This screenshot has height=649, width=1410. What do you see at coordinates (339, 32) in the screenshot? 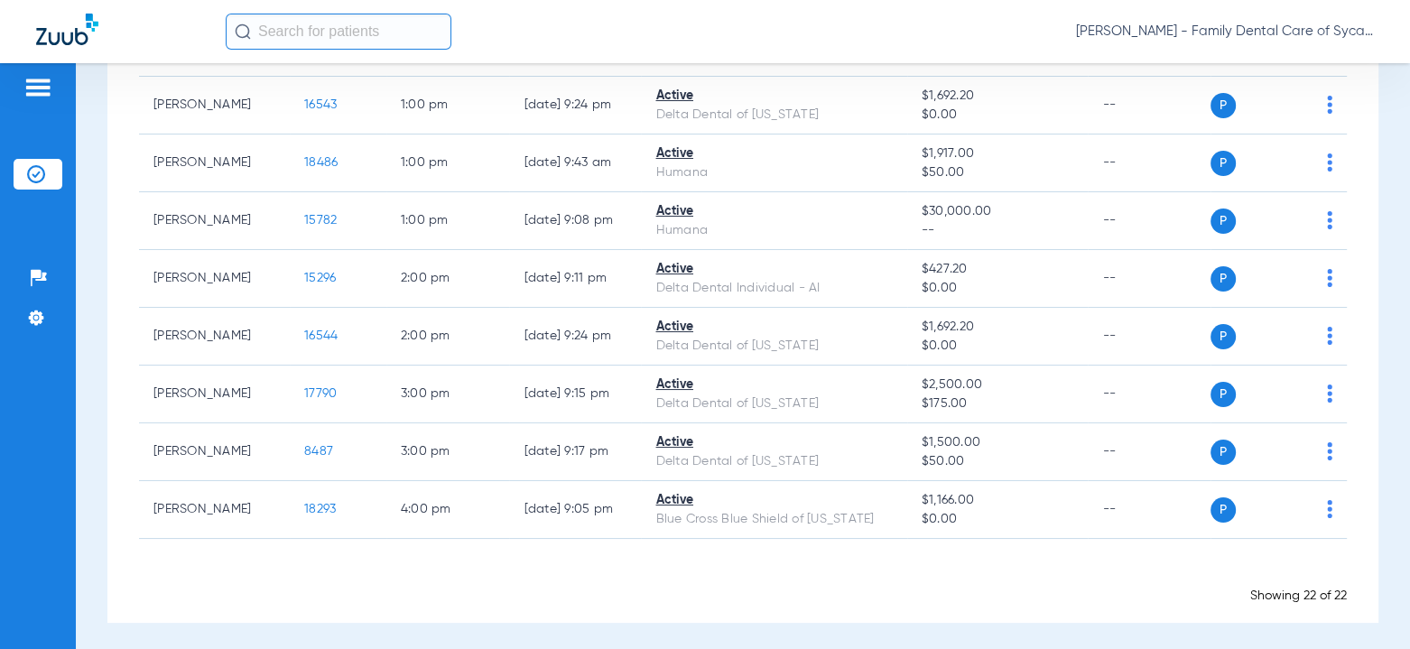
I see `input: Search for patients` at bounding box center [339, 32].